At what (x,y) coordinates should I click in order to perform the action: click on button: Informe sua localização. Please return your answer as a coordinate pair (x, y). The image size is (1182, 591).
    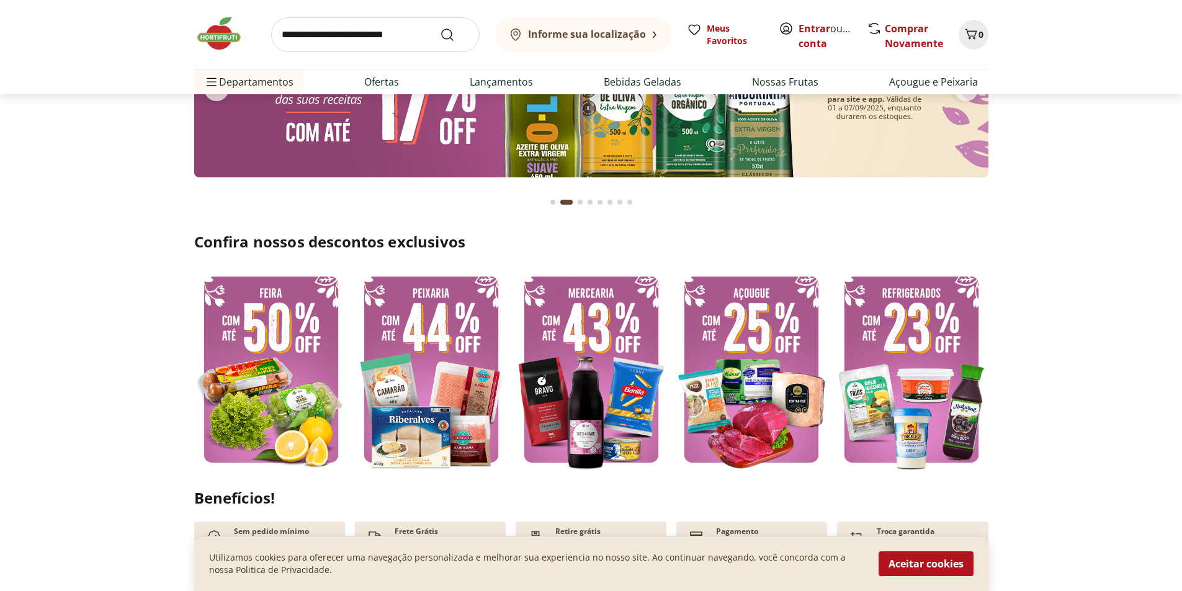
    Looking at the image, I should click on (583, 35).